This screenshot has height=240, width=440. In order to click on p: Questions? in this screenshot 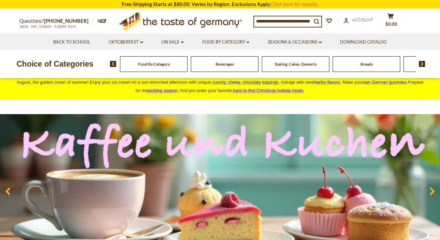, I will do `click(57, 21)`.